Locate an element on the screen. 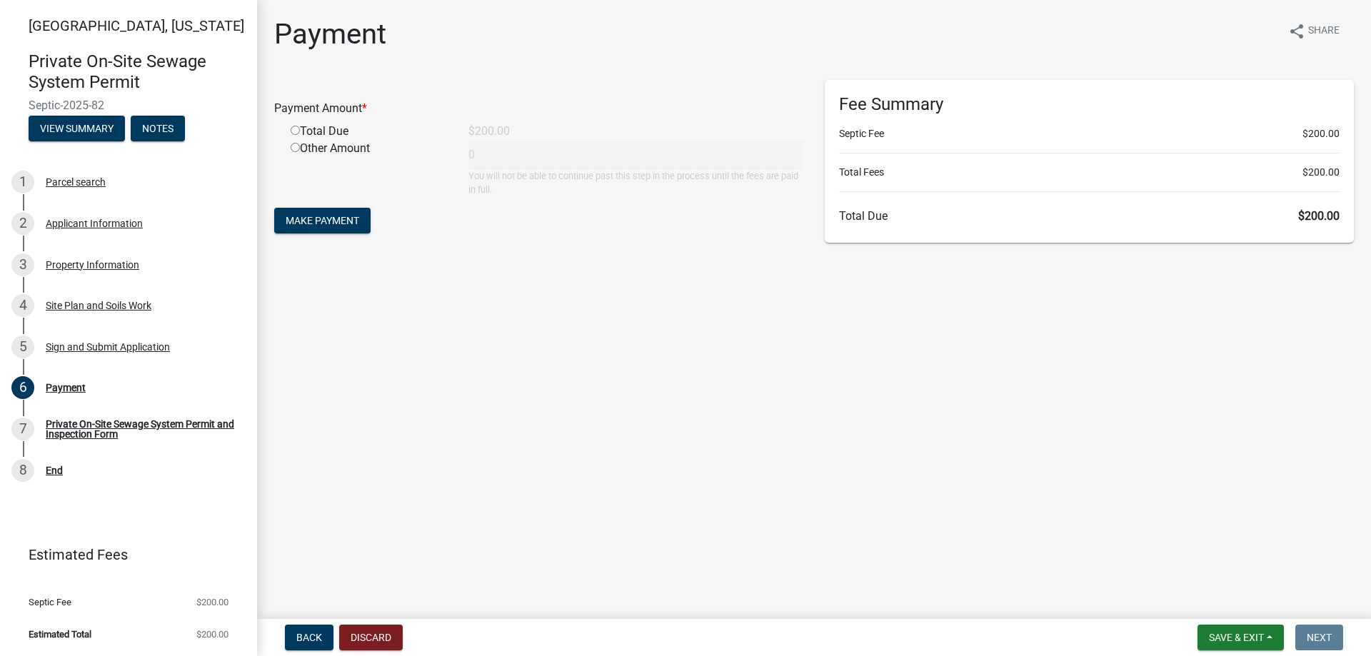 This screenshot has width=1371, height=656. i: share is located at coordinates (1296, 31).